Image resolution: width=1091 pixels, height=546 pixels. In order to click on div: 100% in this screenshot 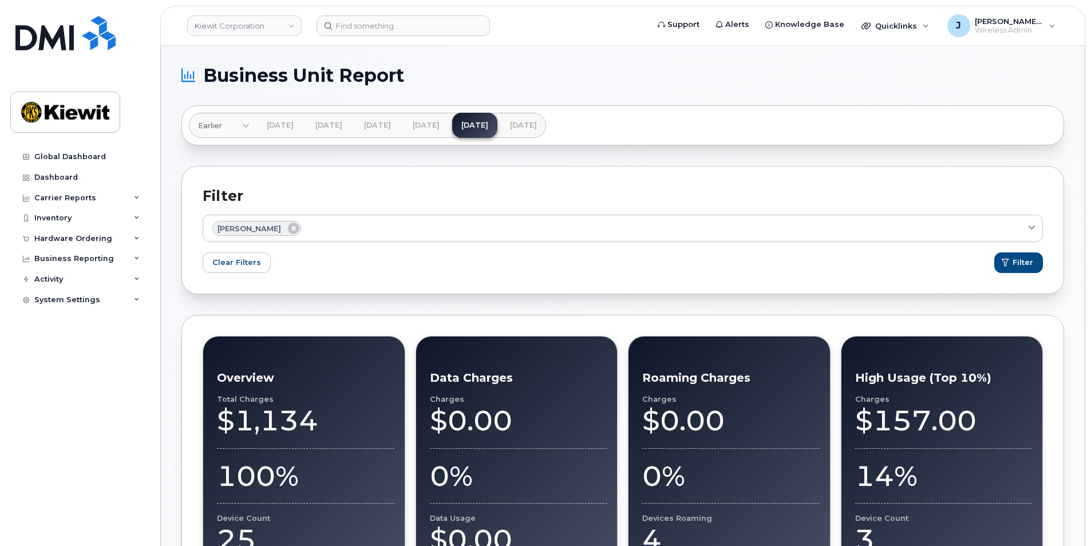, I will do `click(306, 476)`.